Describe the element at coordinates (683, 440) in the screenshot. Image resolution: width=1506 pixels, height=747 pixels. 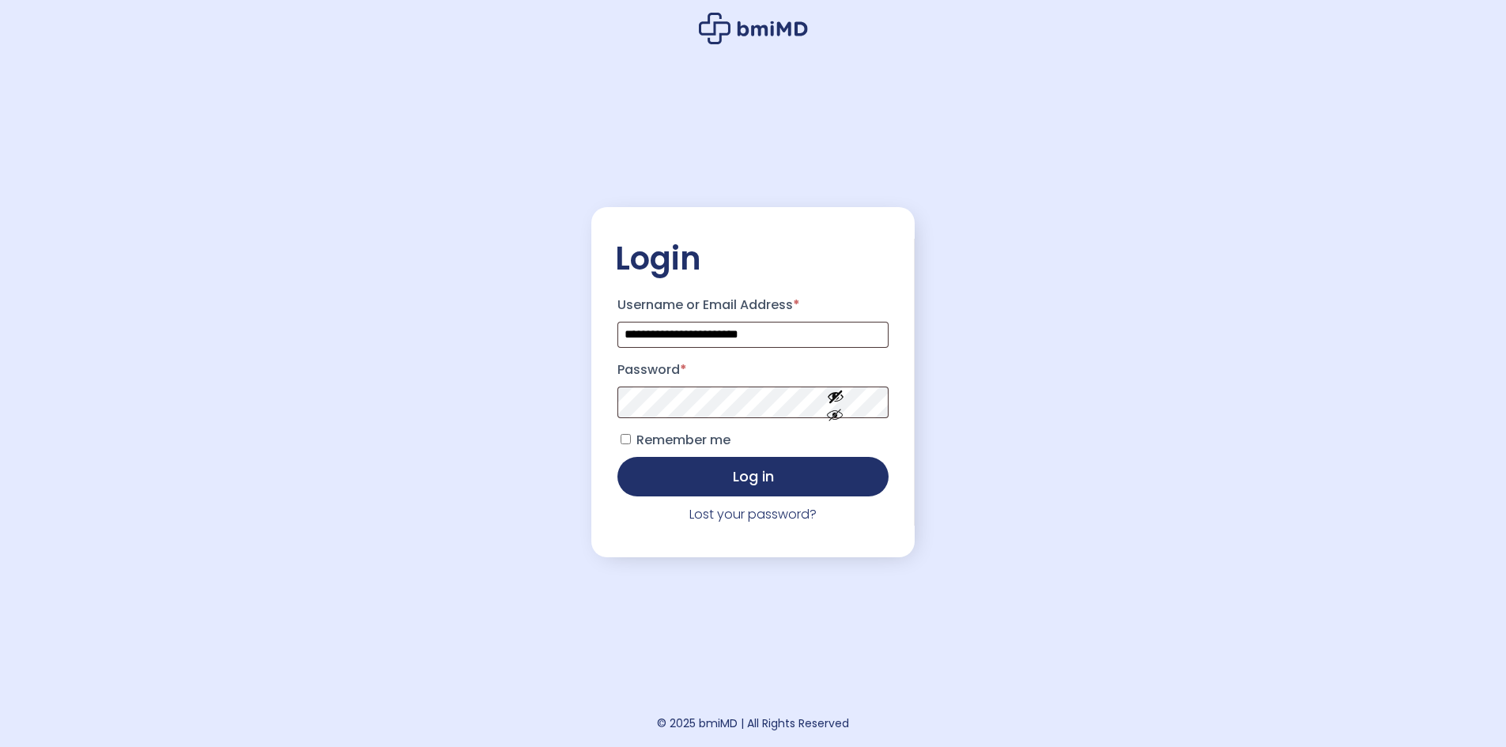
I see `span: Remember me` at that location.